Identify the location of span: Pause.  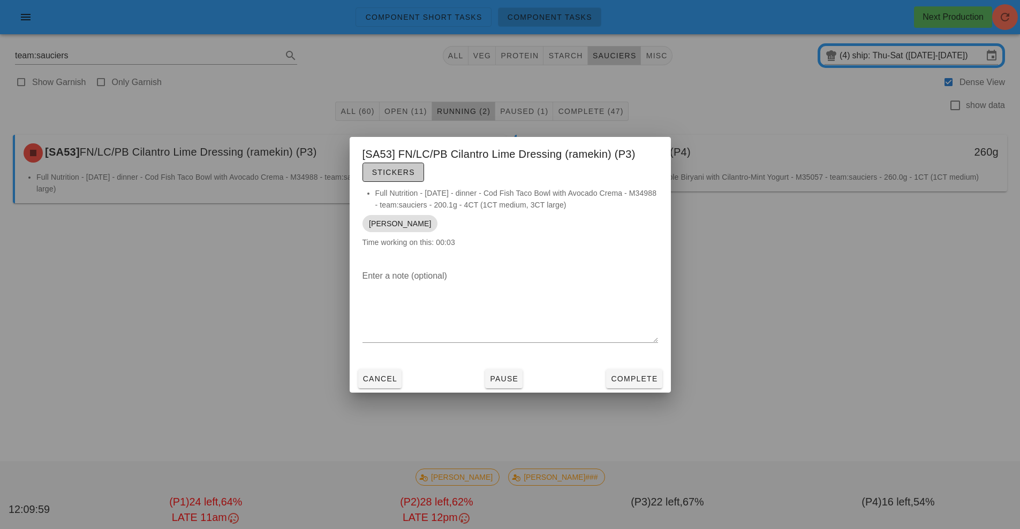
(504, 379).